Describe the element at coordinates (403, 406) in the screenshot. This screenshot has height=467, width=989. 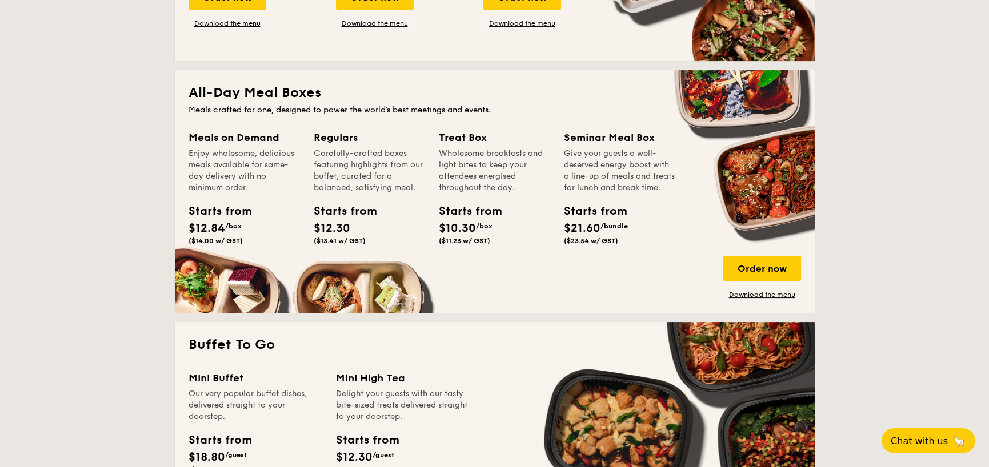
I see `div: Delight your guests with our tasty bite-sized treats delivered straight to your doorstep.` at that location.